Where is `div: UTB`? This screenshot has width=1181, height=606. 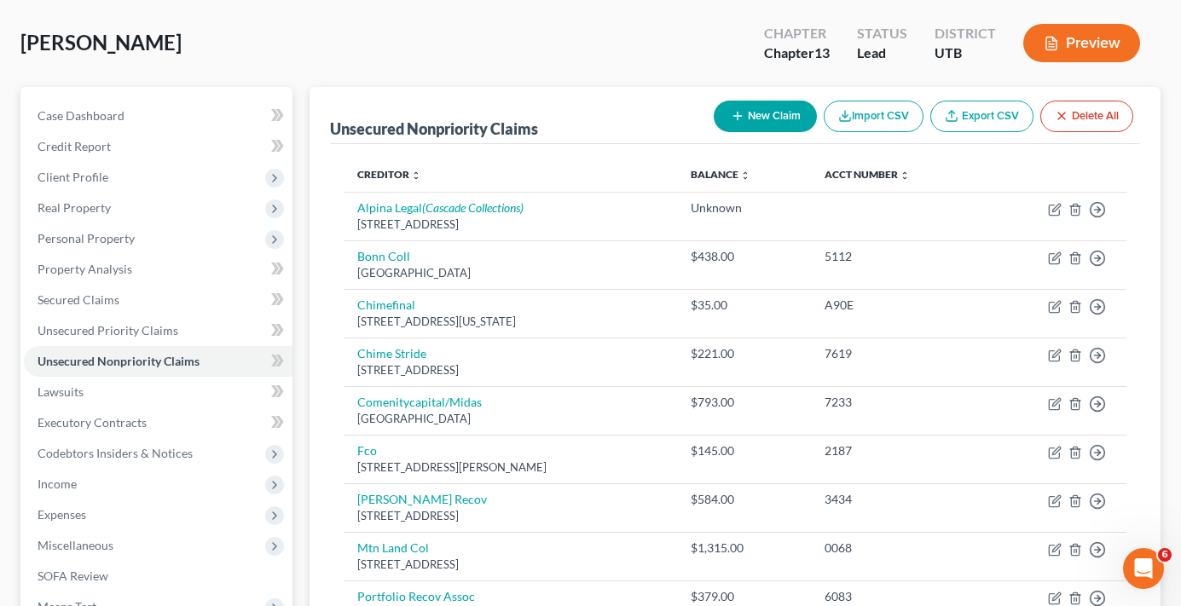 div: UTB is located at coordinates (966, 53).